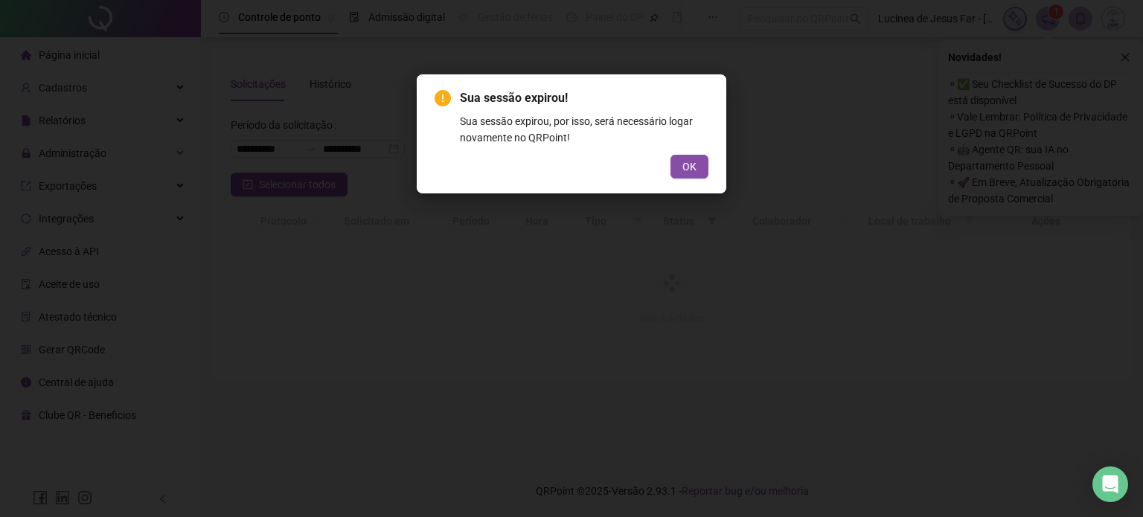  What do you see at coordinates (513, 97) in the screenshot?
I see `span: Sua sessão expirou!` at bounding box center [513, 97].